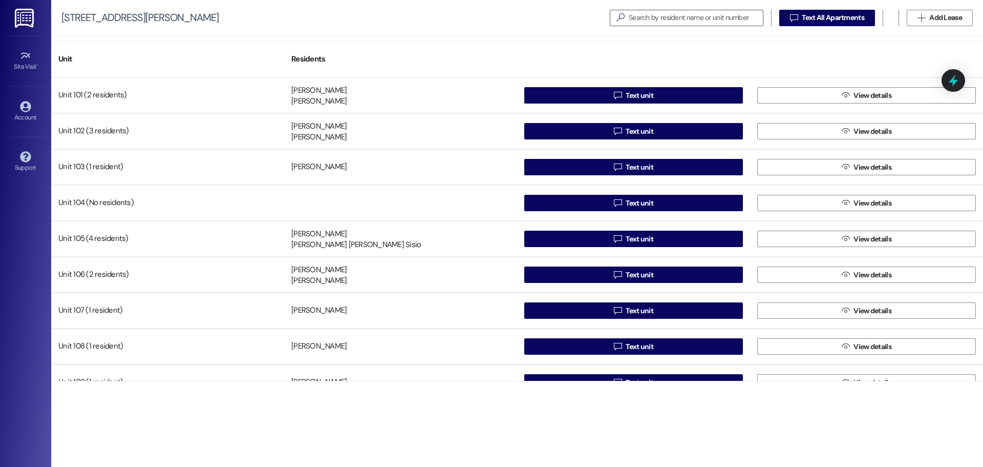  What do you see at coordinates (25, 18) in the screenshot?
I see `img: ResiDesk Logo` at bounding box center [25, 18].